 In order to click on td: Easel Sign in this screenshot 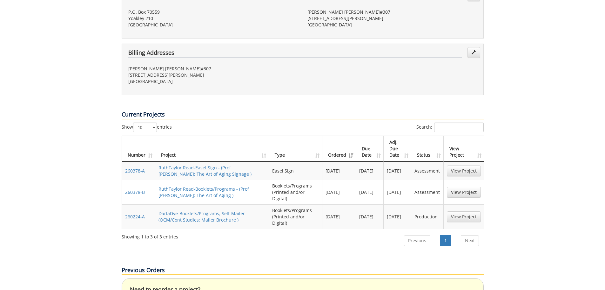, I will do `click(296, 170)`.